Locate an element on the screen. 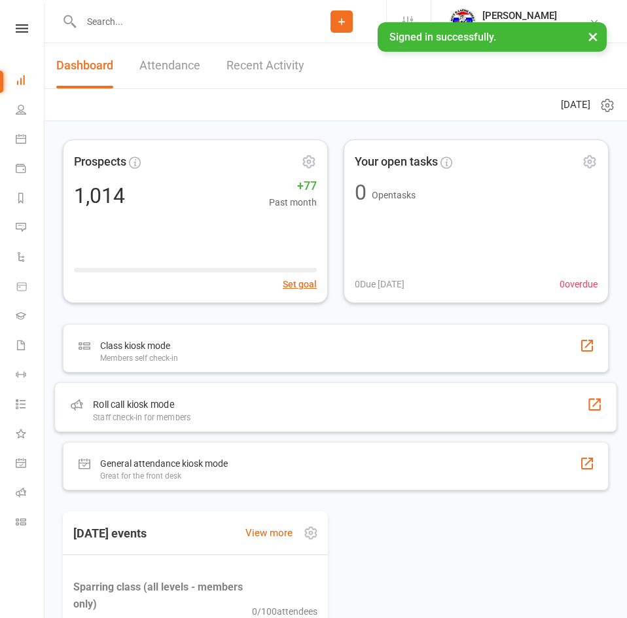 This screenshot has width=627, height=618. div: 1,014 is located at coordinates (99, 196).